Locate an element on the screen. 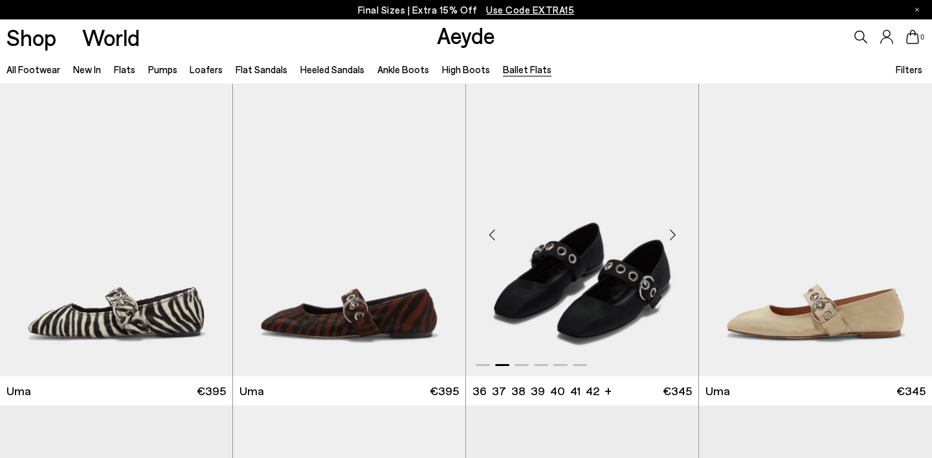 This screenshot has width=932, height=458. a: All Footwear is located at coordinates (33, 69).